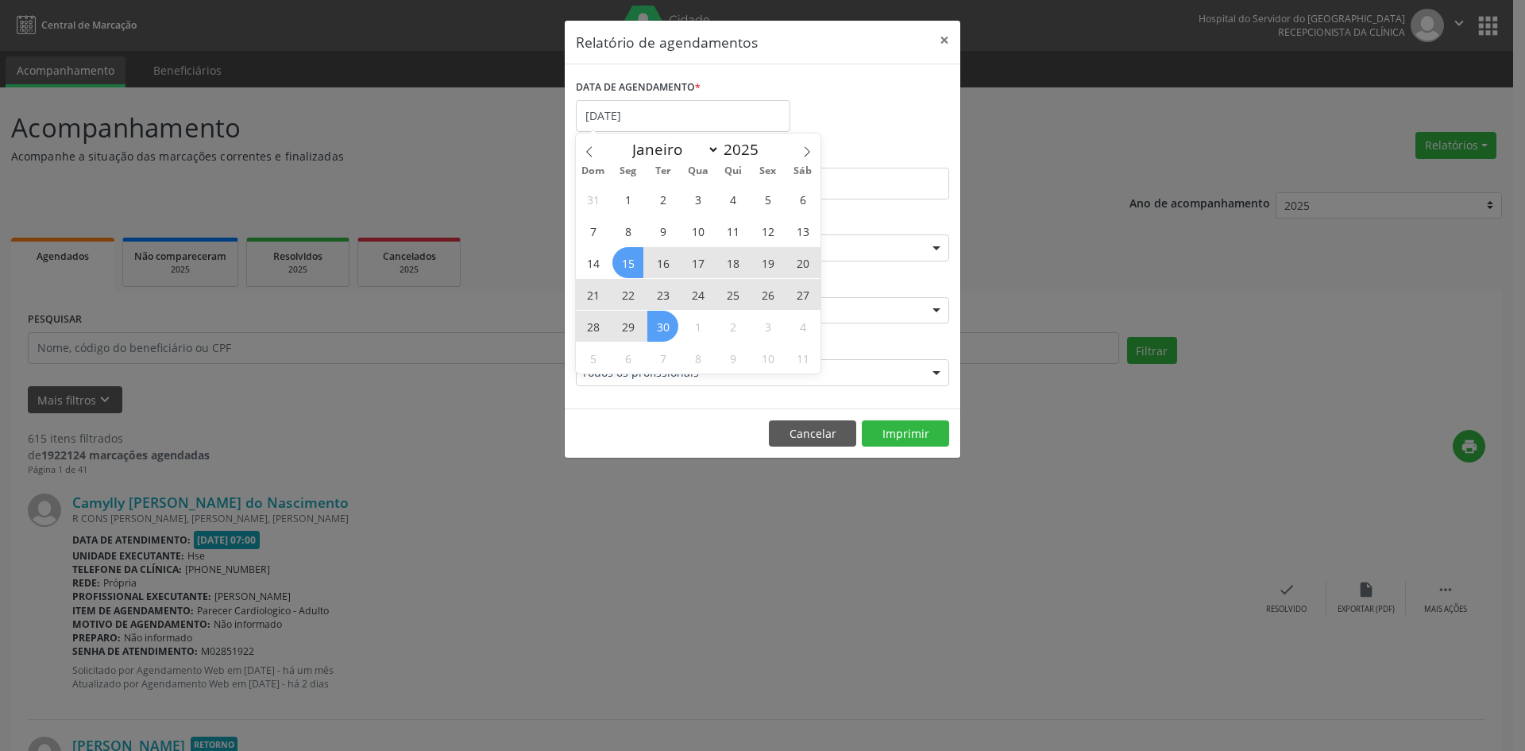 The height and width of the screenshot is (751, 1525). What do you see at coordinates (593, 262) in the screenshot?
I see `span: Setembro 14, 2025` at bounding box center [593, 262].